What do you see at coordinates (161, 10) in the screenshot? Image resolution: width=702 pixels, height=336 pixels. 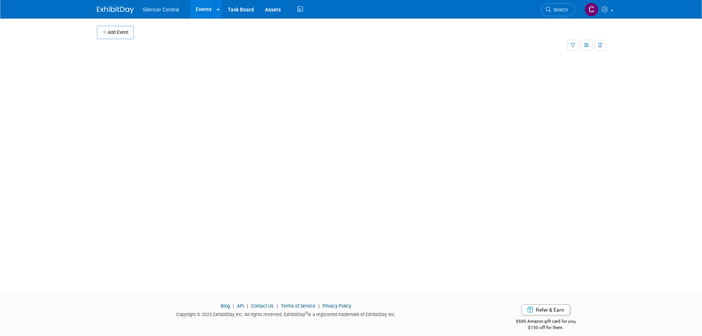 I see `span: Silencer Central` at bounding box center [161, 10].